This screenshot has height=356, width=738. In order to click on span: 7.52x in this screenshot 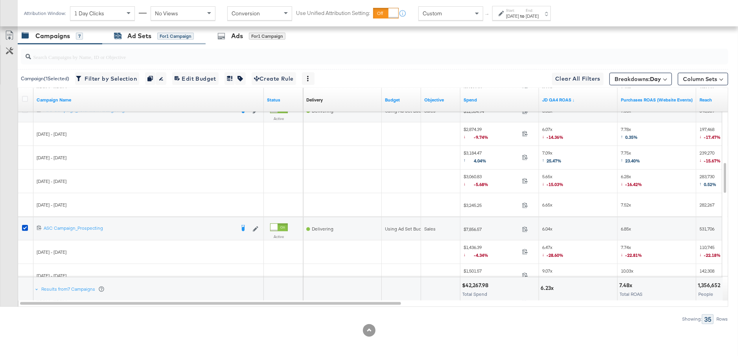, I will do `click(626, 205)`.